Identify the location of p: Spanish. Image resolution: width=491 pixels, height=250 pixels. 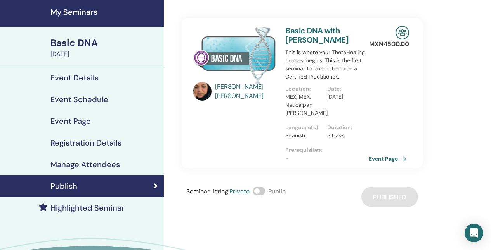
(303, 136).